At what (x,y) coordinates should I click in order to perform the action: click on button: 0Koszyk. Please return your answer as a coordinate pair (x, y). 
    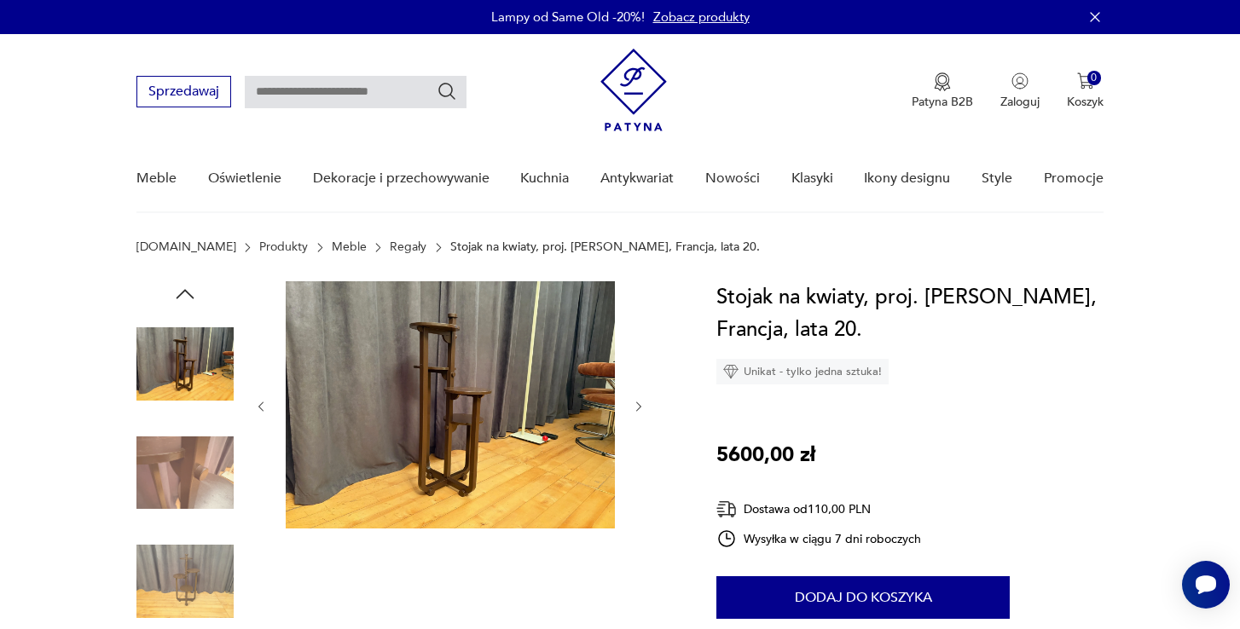
    Looking at the image, I should click on (1084, 91).